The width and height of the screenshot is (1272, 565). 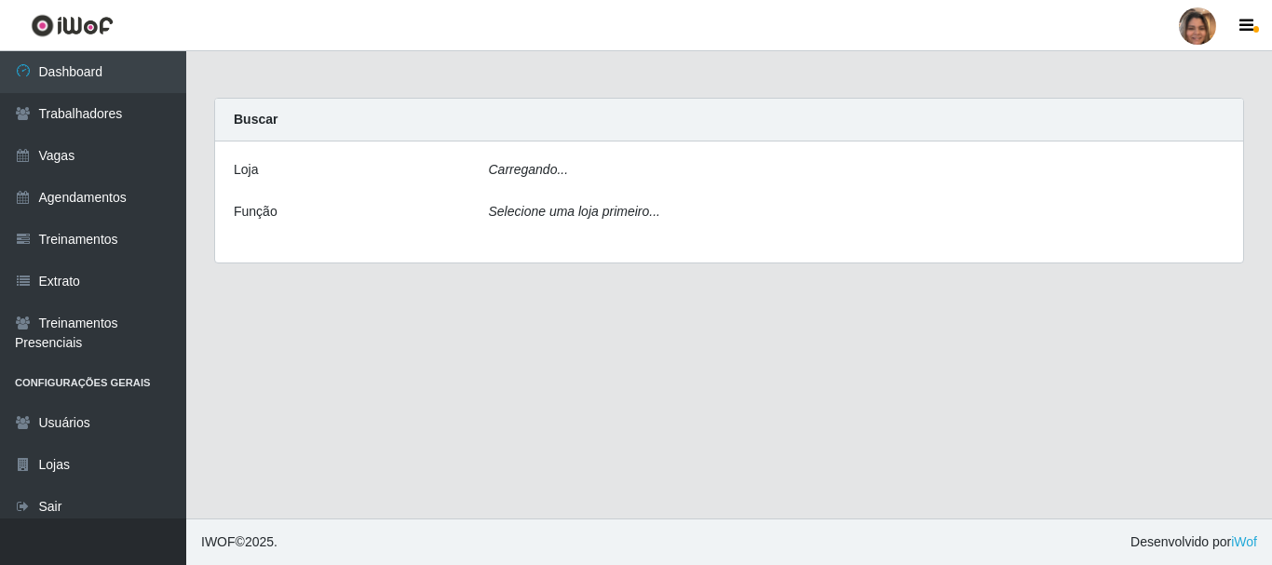 What do you see at coordinates (246, 169) in the screenshot?
I see `label: Loja` at bounding box center [246, 169].